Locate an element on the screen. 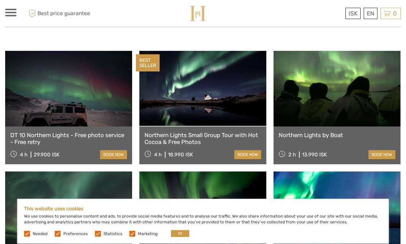 Image resolution: width=406 pixels, height=244 pixels. label: Statistics is located at coordinates (113, 234).